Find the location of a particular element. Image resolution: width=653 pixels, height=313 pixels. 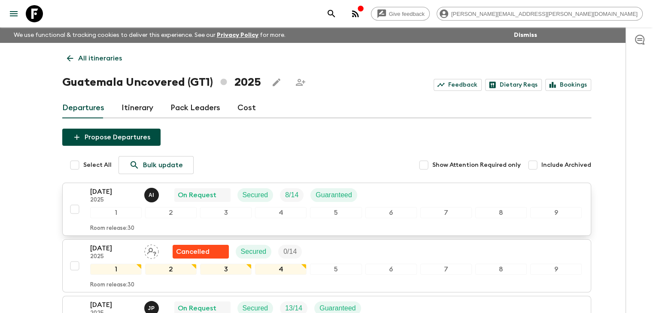

p: All itineraries is located at coordinates (100, 58).